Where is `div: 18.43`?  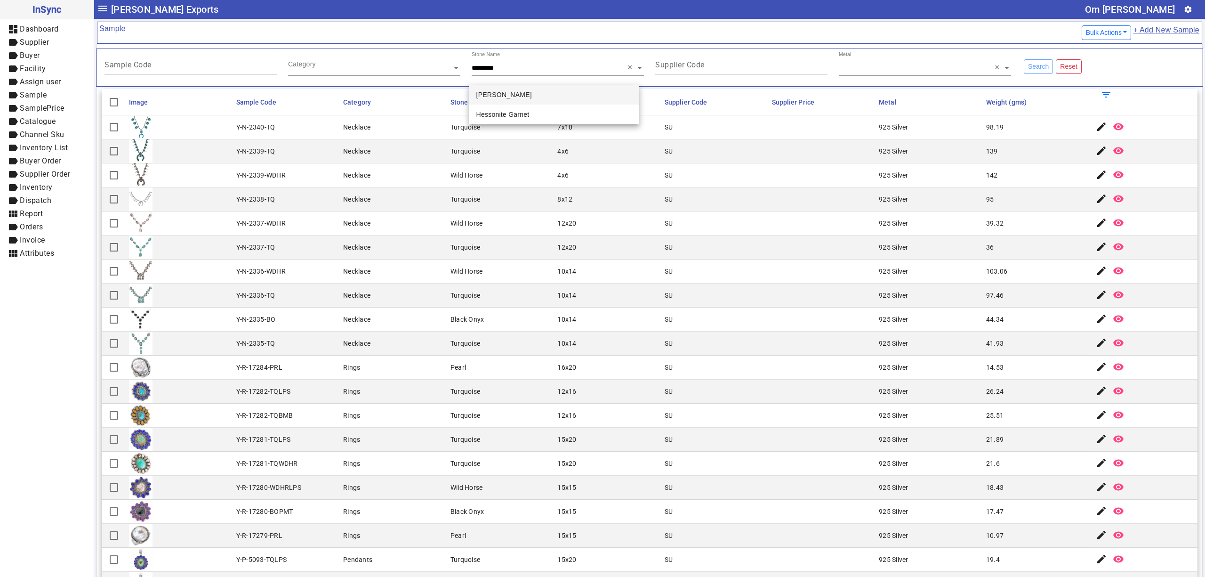
div: 18.43 is located at coordinates (995, 487).